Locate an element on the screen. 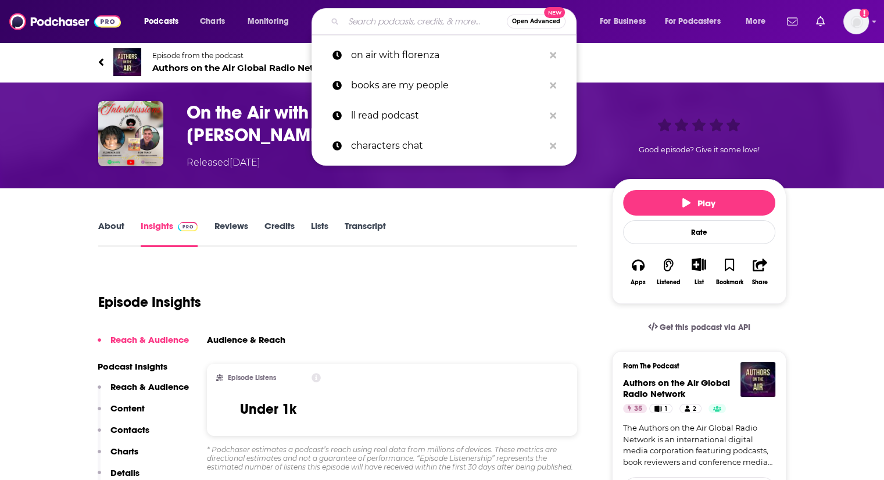  div: * Podchaser estimates a podcast’s reach using real data from millions of devices. These metrics a... is located at coordinates (392, 458).